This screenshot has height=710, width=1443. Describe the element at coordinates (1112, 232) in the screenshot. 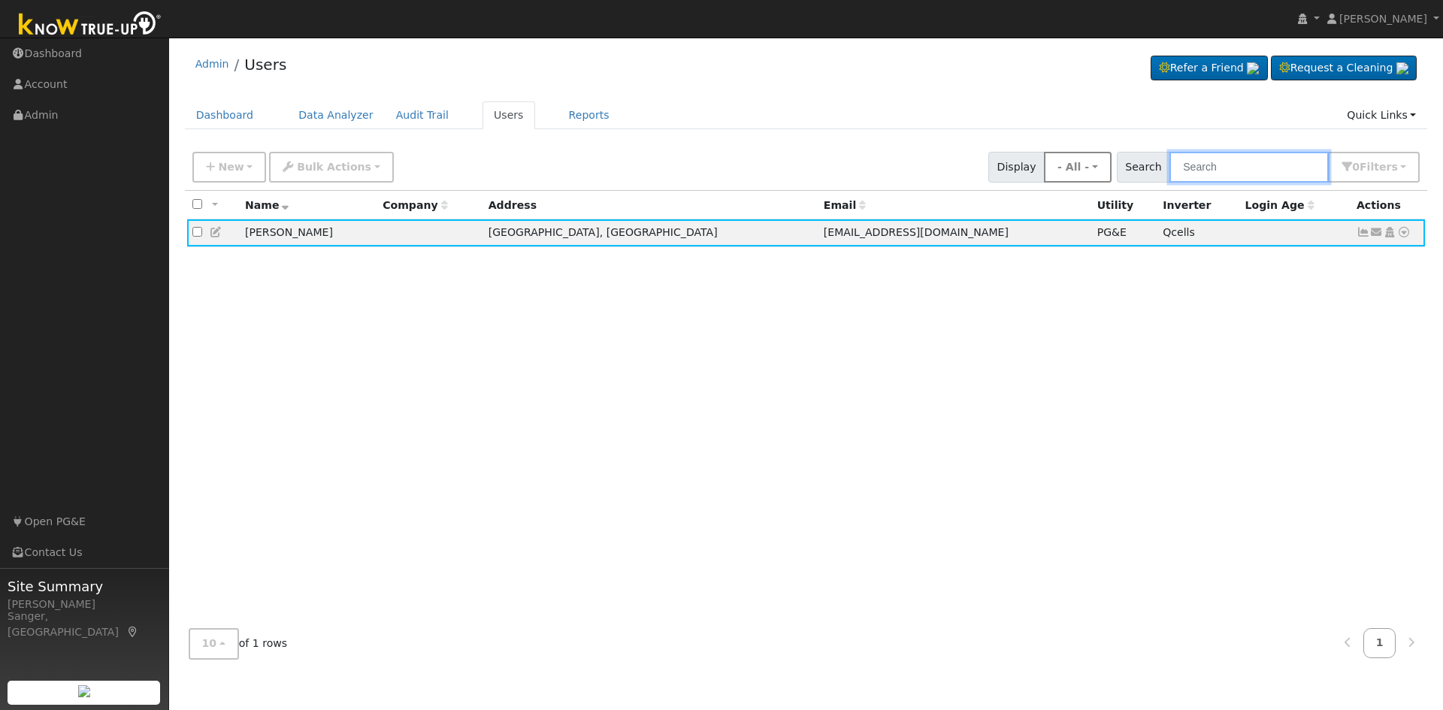

I see `span: PG&E` at that location.